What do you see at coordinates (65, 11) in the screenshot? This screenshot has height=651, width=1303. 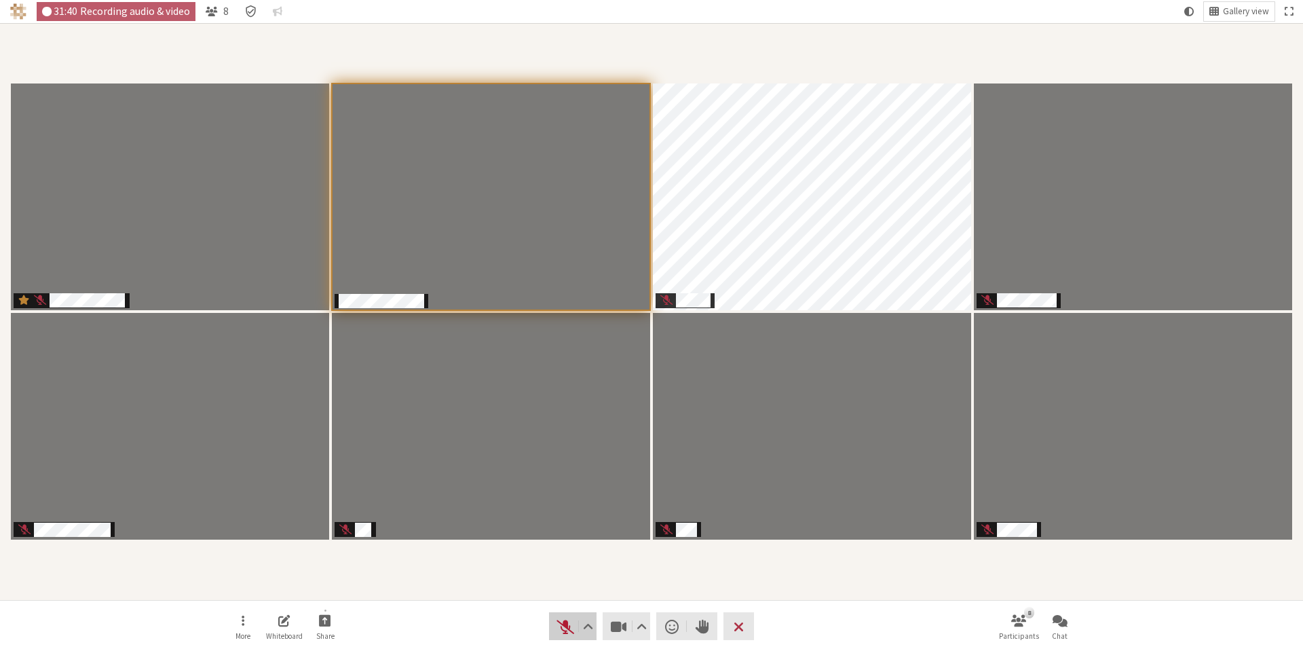 I see `span: 31:40` at bounding box center [65, 11].